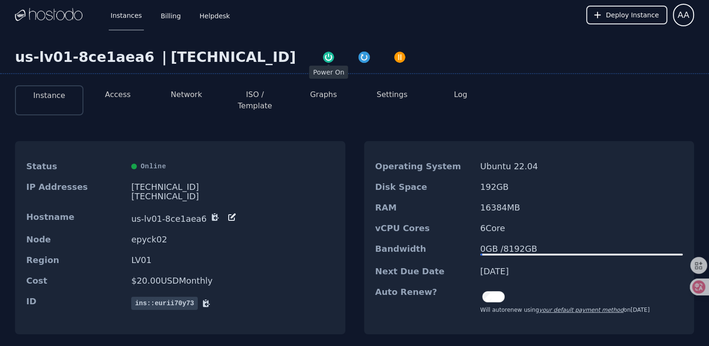  What do you see at coordinates (75, 192) in the screenshot?
I see `dt: IP Addresses` at bounding box center [75, 192].